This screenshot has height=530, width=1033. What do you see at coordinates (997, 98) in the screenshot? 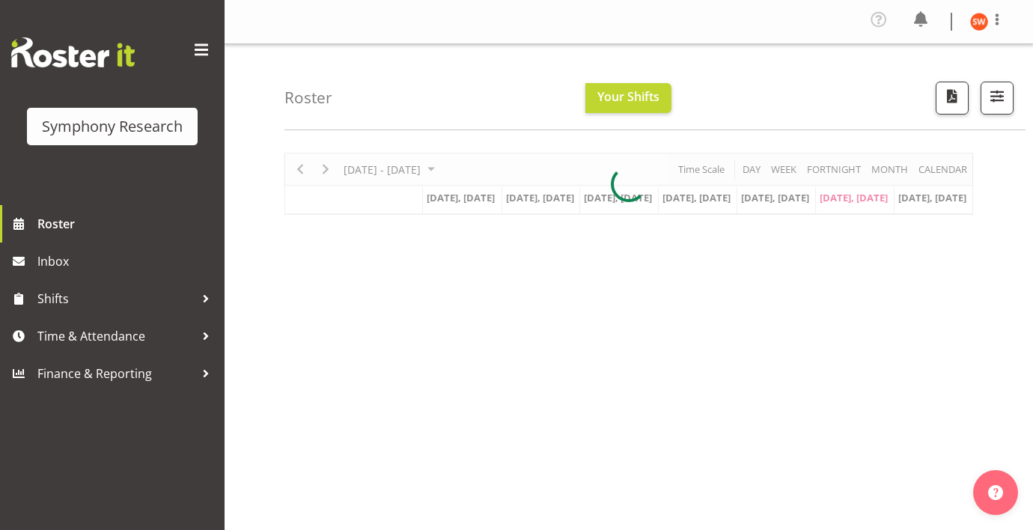
I see `button: Filter Shifts` at bounding box center [997, 98].